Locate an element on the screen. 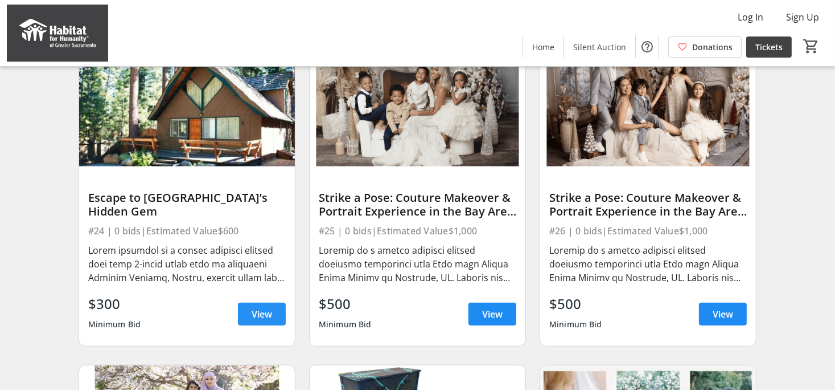 This screenshot has width=835, height=390. a: Tickets is located at coordinates (769, 47).